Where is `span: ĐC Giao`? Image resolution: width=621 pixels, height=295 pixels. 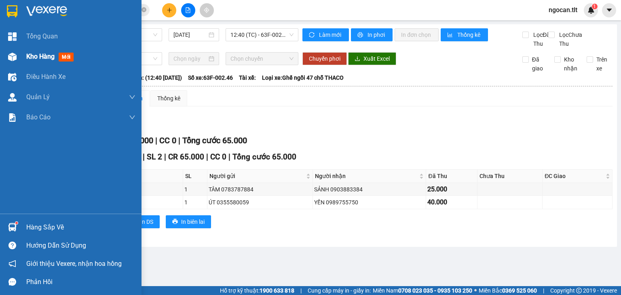
span: ĐC Giao is located at coordinates (575, 176).